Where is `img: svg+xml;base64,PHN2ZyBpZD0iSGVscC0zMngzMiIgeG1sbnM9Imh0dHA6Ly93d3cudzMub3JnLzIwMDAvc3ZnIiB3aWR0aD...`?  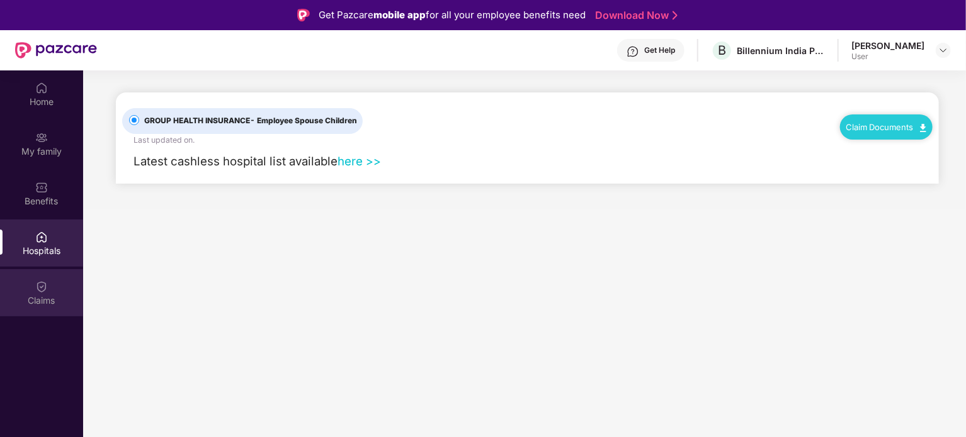 img: svg+xml;base64,PHN2ZyBpZD0iSGVscC0zMngzMiIgeG1sbnM9Imh0dHA6Ly93d3cudzMub3JnLzIwMDAvc3ZnIiB3aWR0aD... is located at coordinates (633, 52).